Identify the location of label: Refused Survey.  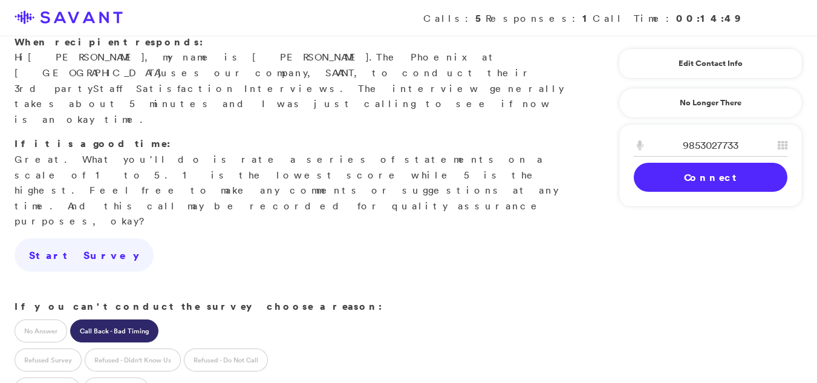
(48, 360).